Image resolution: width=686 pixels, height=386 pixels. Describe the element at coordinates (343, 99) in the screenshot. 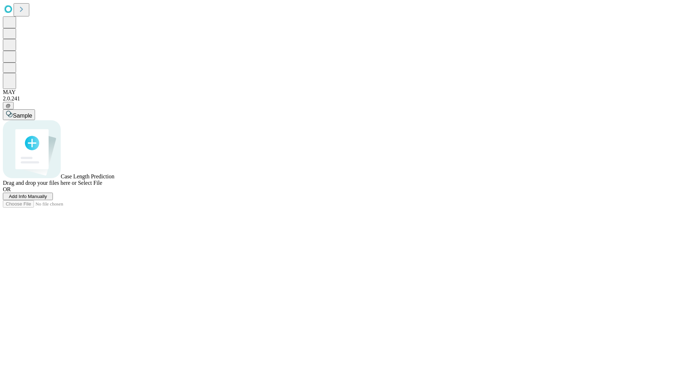

I see `div: 2.0.241` at that location.